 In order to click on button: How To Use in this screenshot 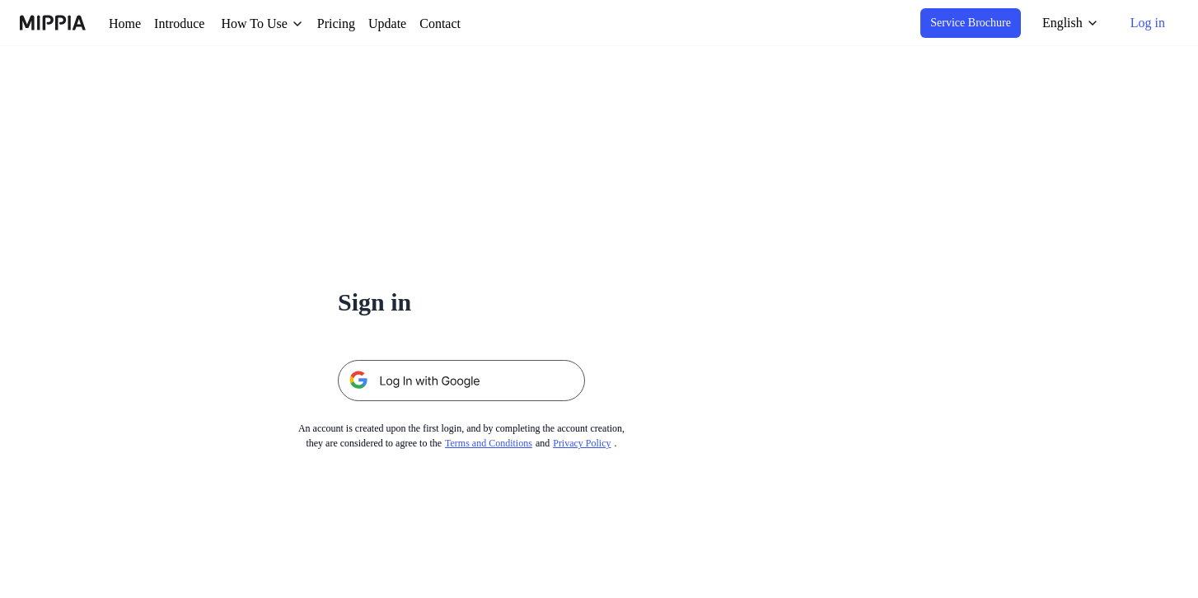, I will do `click(276, 24)`.